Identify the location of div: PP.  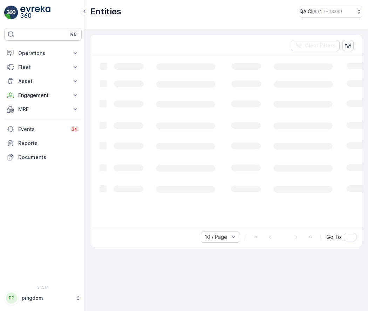
(12, 298).